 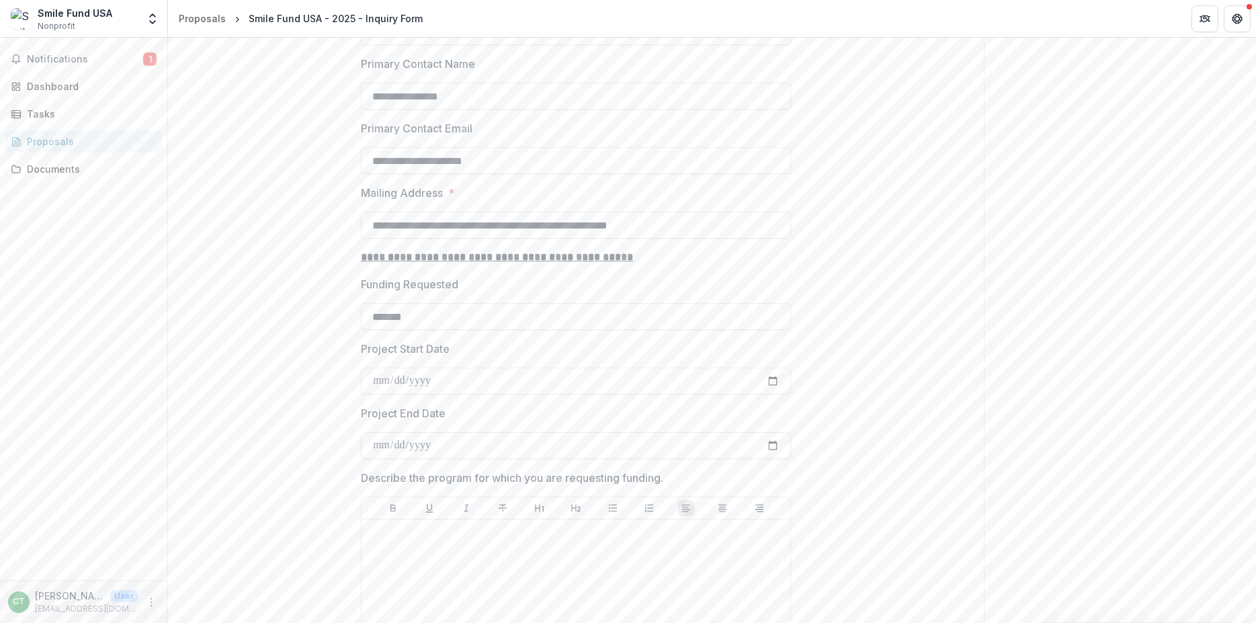 I want to click on p: Project Start Date, so click(x=405, y=349).